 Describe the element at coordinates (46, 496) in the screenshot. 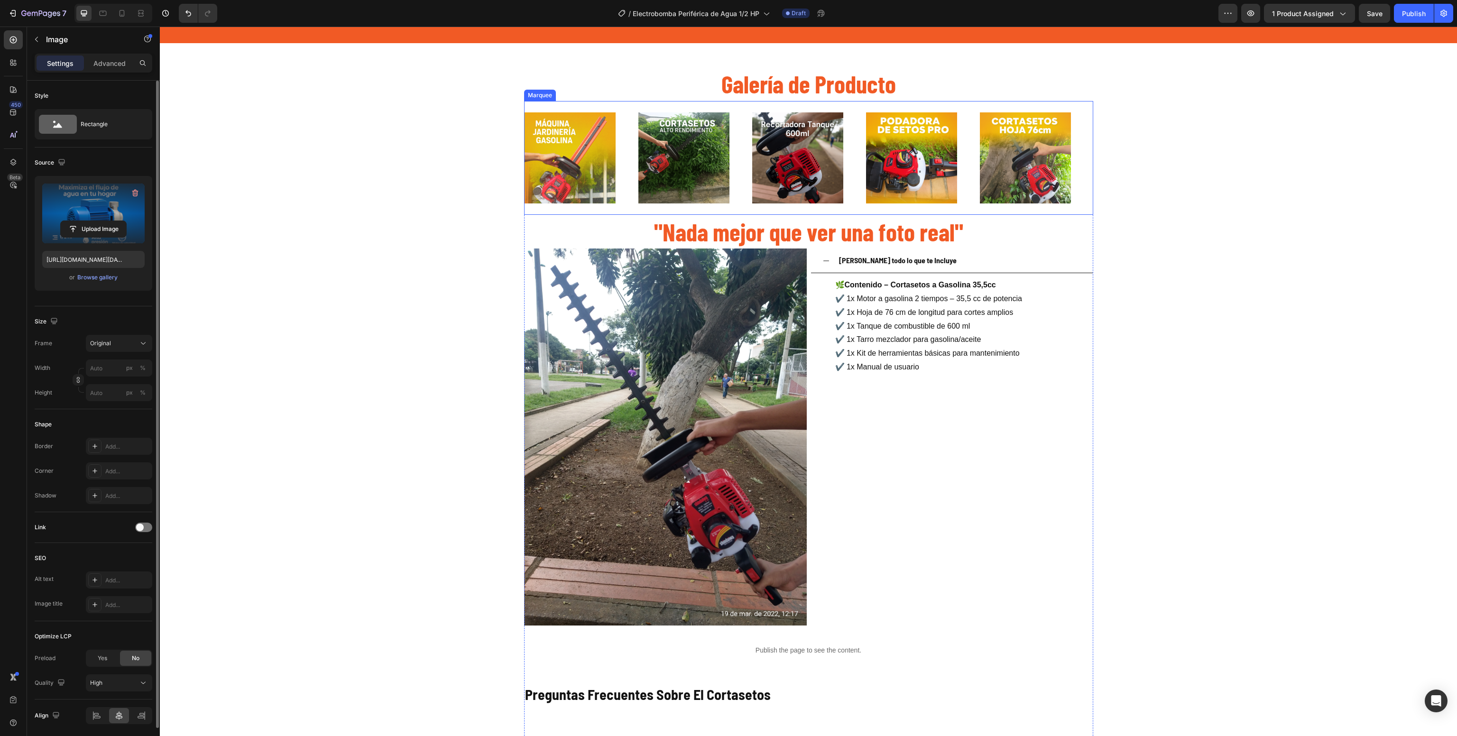

I see `div: Shadow` at that location.